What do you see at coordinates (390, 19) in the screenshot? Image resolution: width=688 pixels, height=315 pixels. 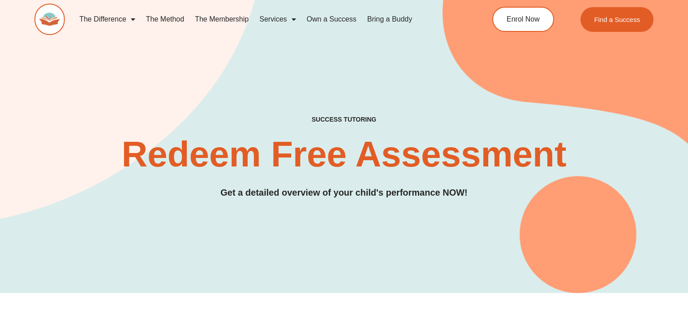 I see `a: Bring a Buddy` at bounding box center [390, 19].